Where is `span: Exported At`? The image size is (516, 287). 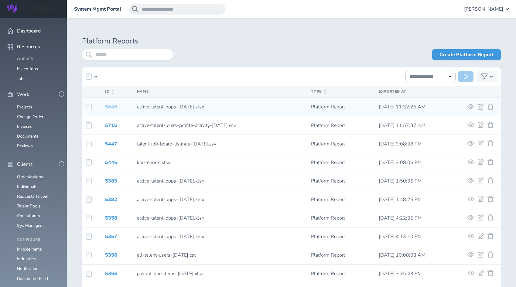 span: Exported At is located at coordinates (392, 91).